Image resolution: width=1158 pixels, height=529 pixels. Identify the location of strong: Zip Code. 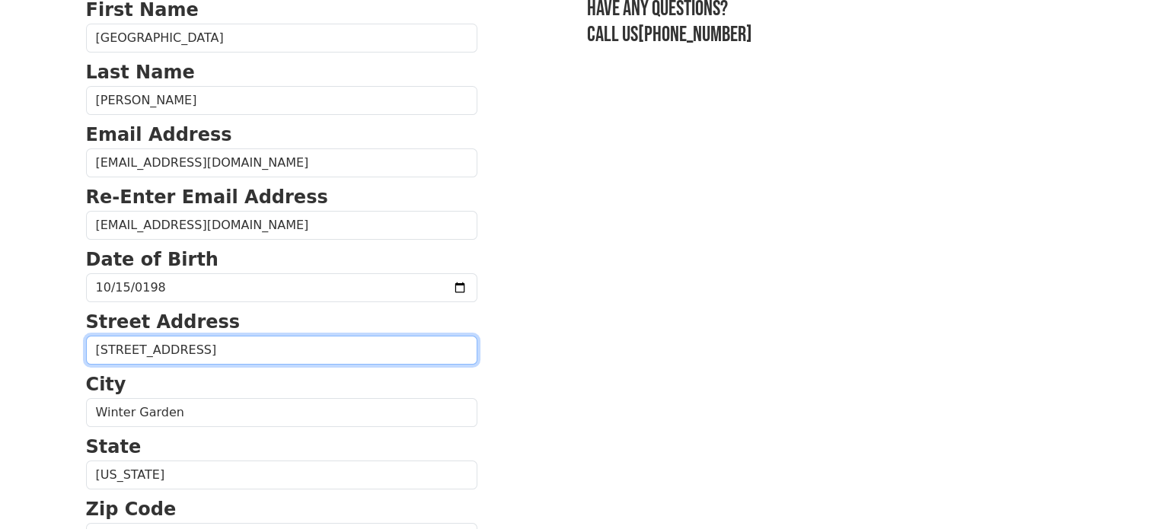
(131, 509).